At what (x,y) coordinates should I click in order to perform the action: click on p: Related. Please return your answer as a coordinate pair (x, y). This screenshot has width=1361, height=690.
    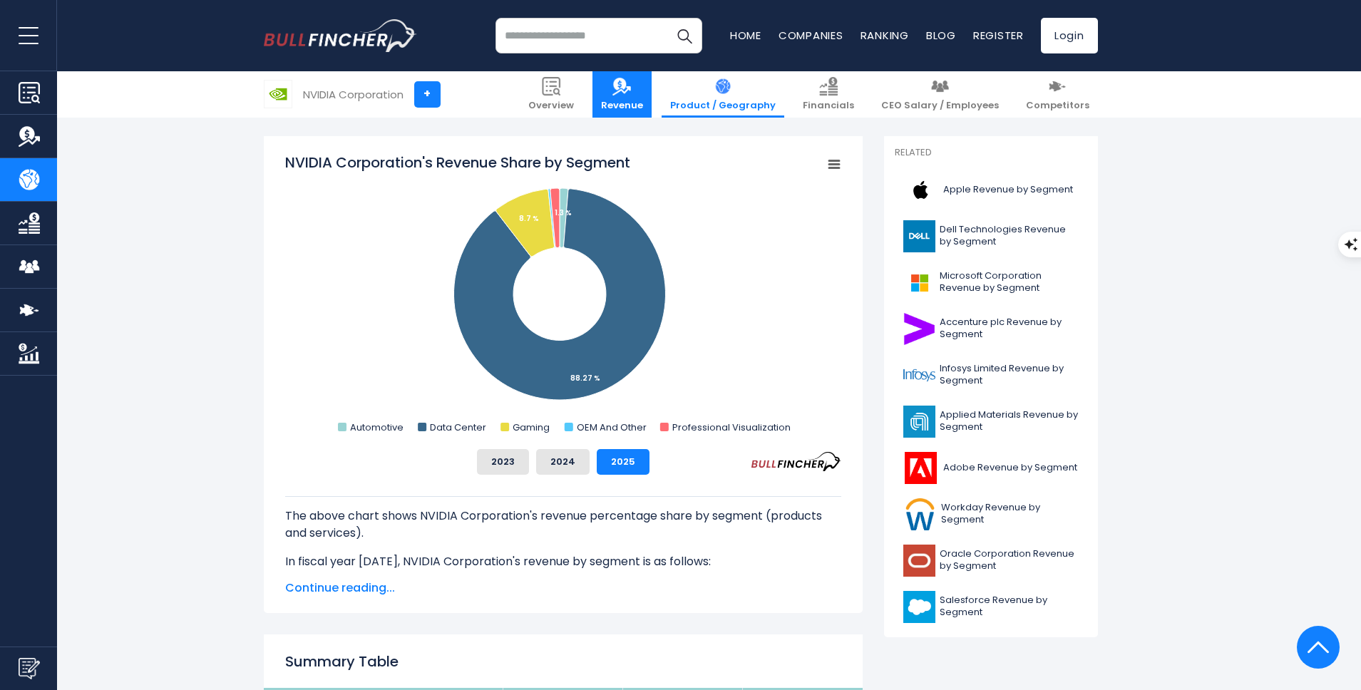
    Looking at the image, I should click on (991, 153).